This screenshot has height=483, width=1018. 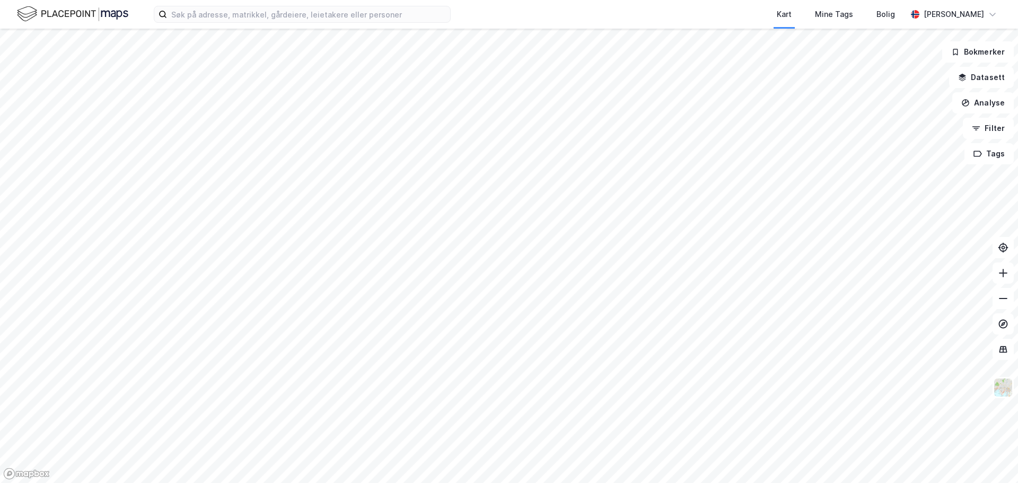 I want to click on div: Mine Tags, so click(x=834, y=14).